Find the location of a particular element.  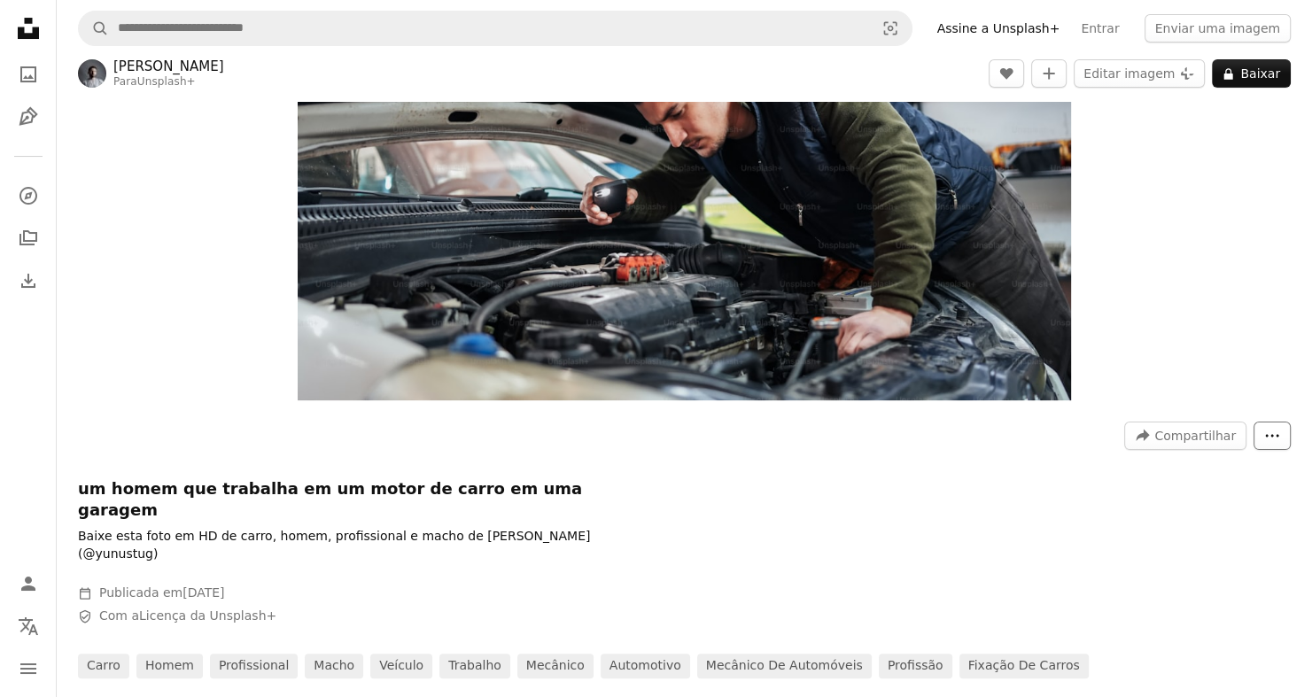

a: Início — Unsplash is located at coordinates (28, 30).